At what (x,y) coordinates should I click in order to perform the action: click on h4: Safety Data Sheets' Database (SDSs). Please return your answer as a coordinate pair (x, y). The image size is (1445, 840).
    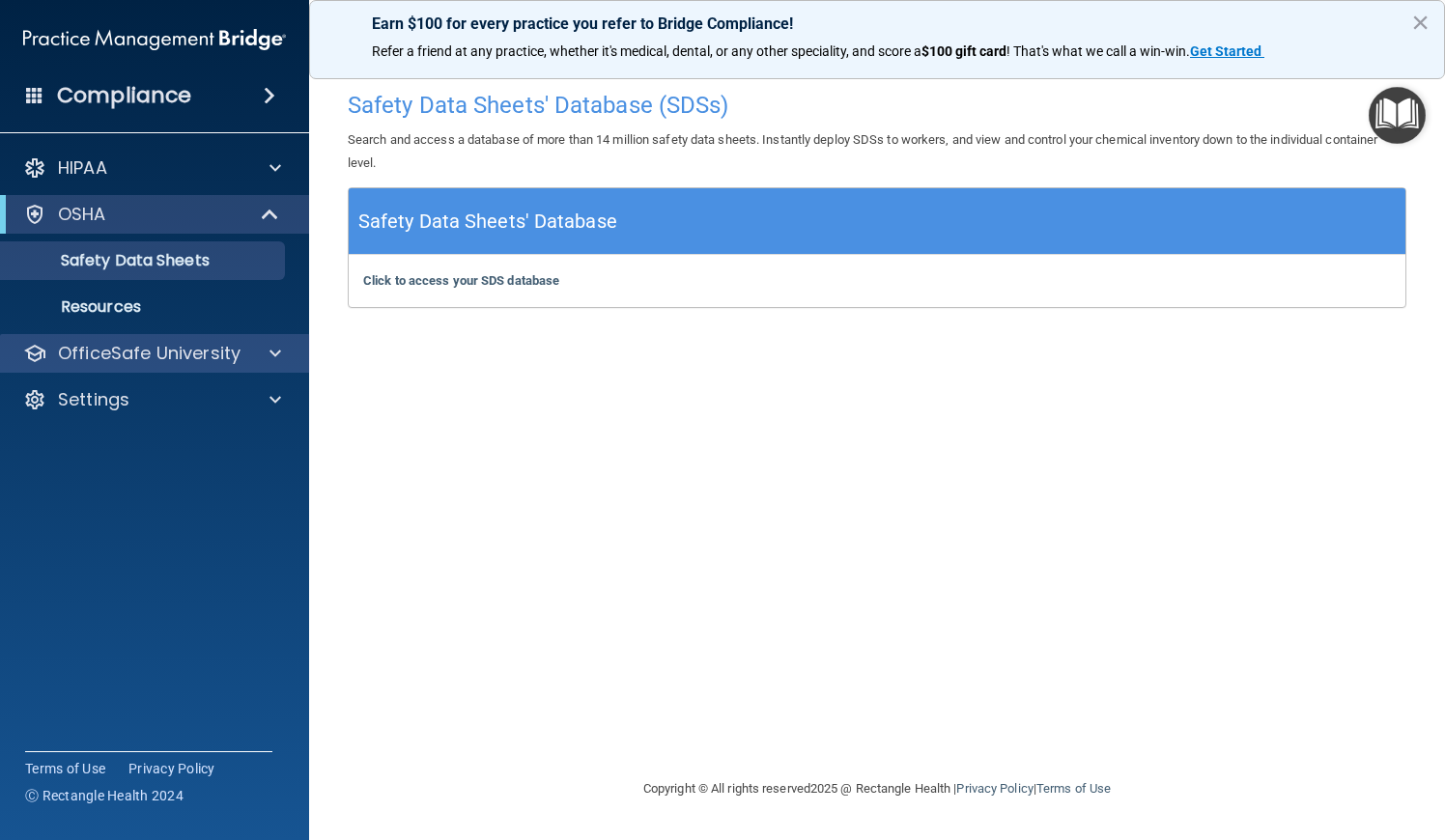
    Looking at the image, I should click on (877, 106).